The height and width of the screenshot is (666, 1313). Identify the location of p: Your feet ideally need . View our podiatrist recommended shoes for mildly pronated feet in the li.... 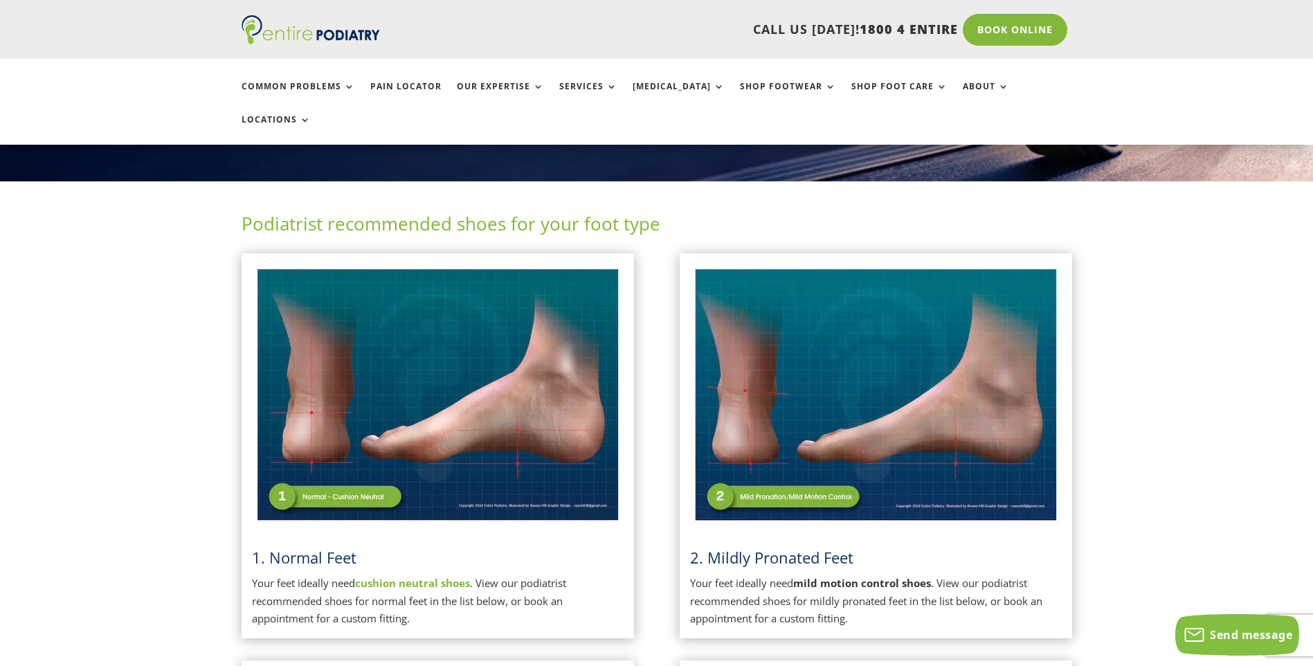
(875, 601).